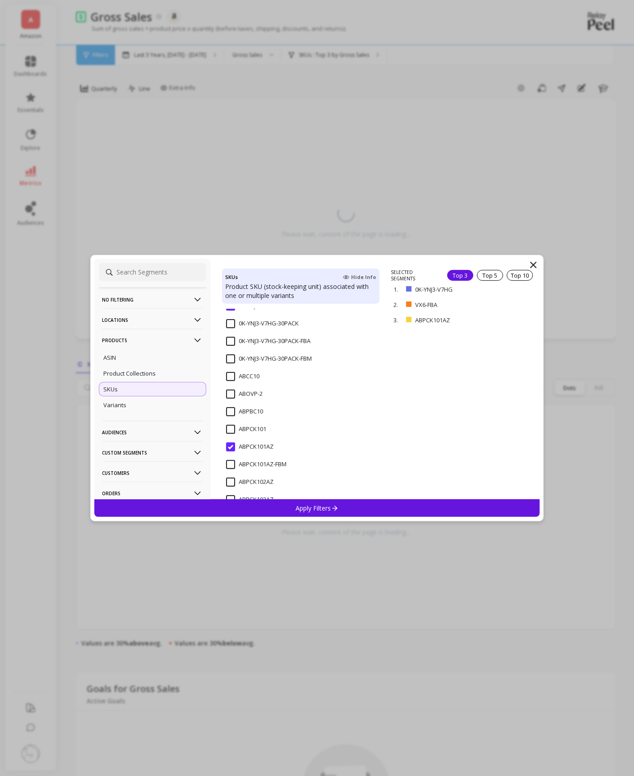  Describe the element at coordinates (250, 500) in the screenshot. I see `span: ABPCK103AZ` at that location.